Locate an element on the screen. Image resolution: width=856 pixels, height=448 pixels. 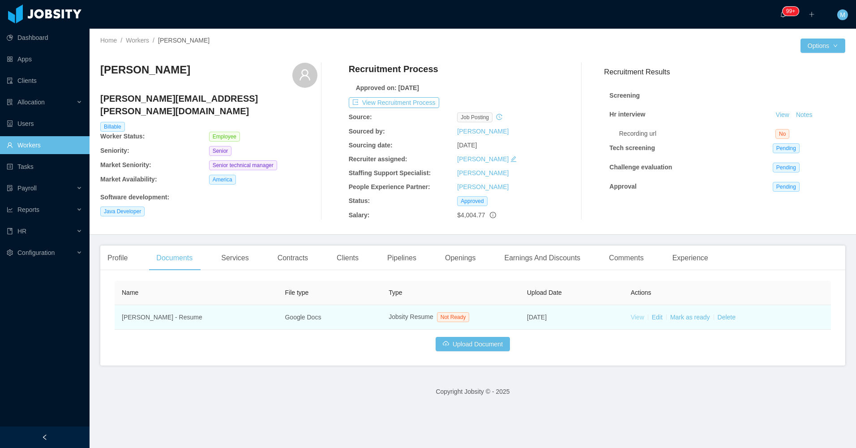
strong: Hr interview is located at coordinates (627, 114).